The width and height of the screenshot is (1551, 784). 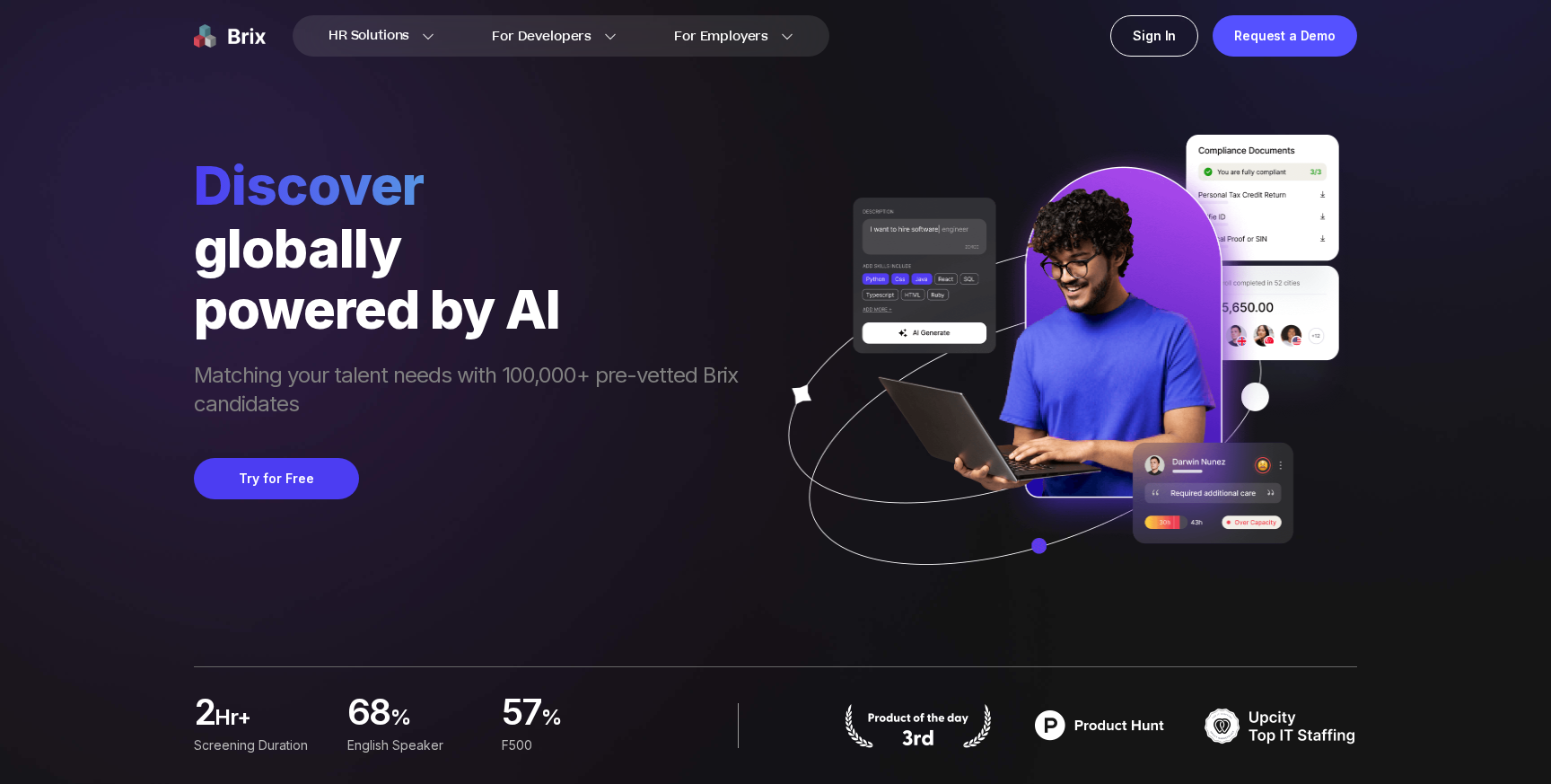 What do you see at coordinates (567, 745) in the screenshot?
I see `div: F500` at bounding box center [567, 745].